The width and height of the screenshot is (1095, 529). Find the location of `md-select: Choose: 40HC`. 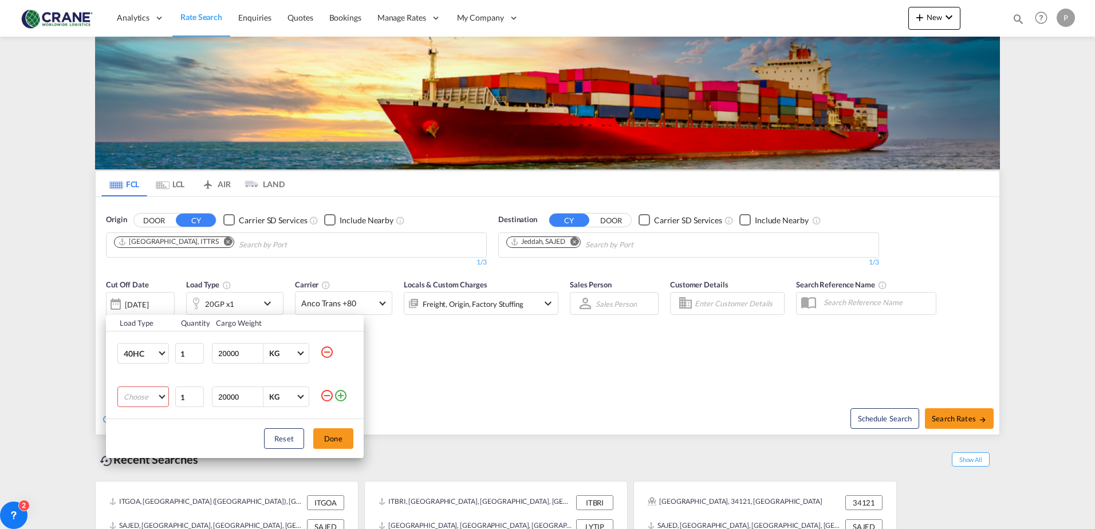

md-select: Choose: 40HC is located at coordinates (143, 353).